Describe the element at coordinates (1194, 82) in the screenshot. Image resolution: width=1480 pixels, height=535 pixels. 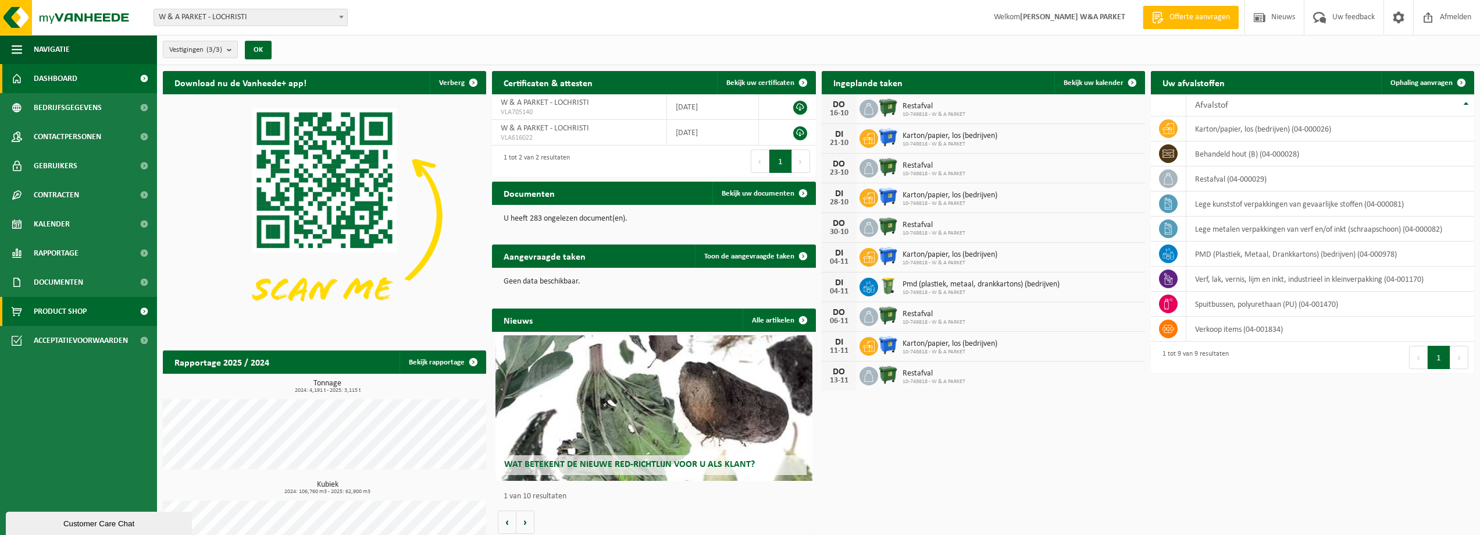
I see `h2: Uw afvalstoffen` at that location.